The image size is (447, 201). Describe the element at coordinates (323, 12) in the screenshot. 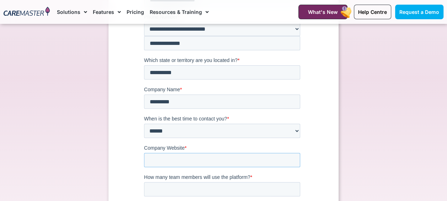

I see `span: What's New` at that location.